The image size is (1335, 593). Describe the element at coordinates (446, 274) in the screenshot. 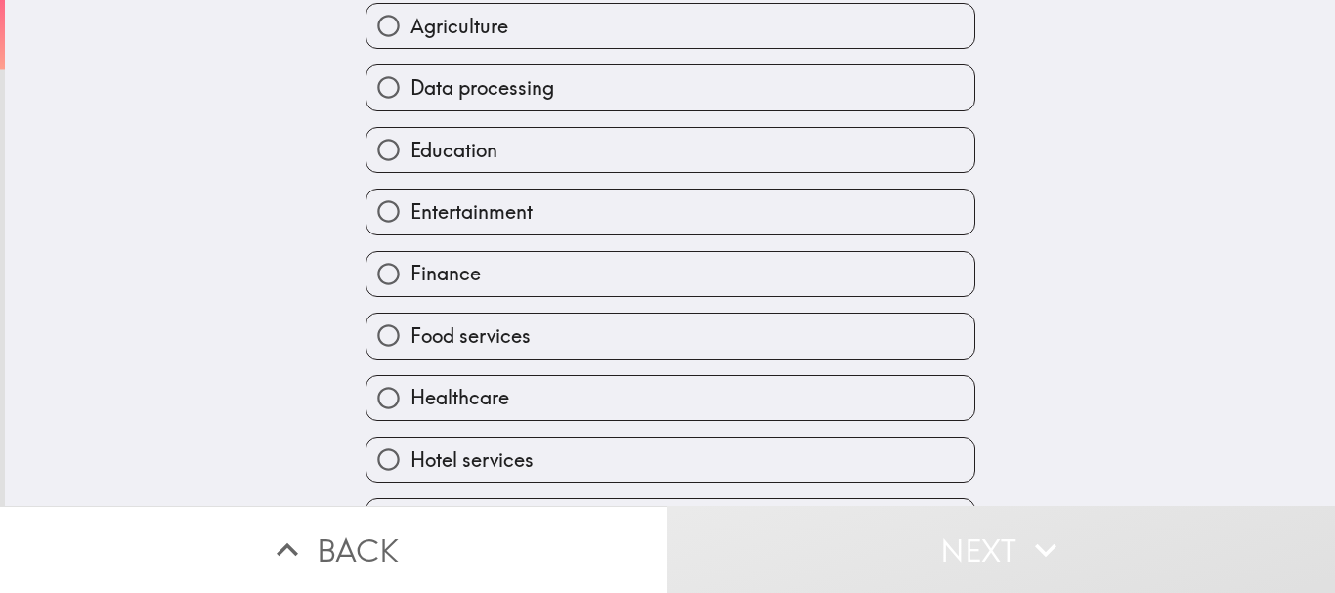

I see `span: Finance` at that location.